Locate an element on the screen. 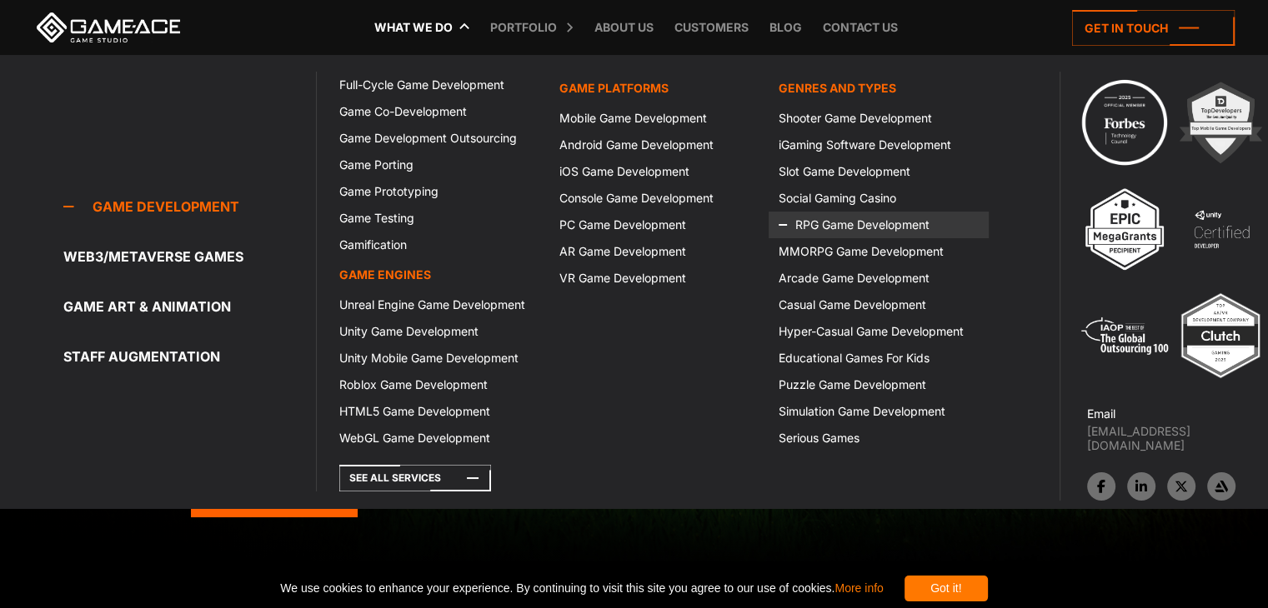 The image size is (1268, 608). a: Game Development Outsourcing is located at coordinates (438, 138).